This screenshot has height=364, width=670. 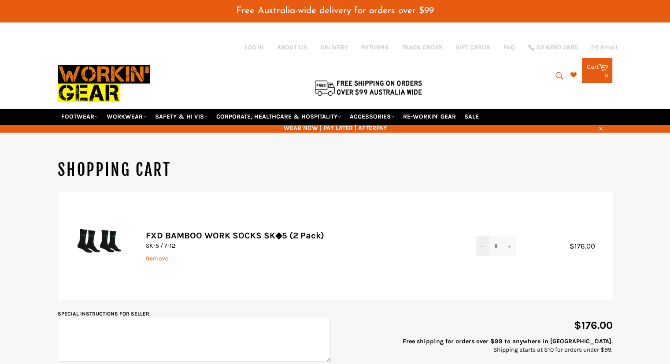 I want to click on a: Log in, so click(x=254, y=47).